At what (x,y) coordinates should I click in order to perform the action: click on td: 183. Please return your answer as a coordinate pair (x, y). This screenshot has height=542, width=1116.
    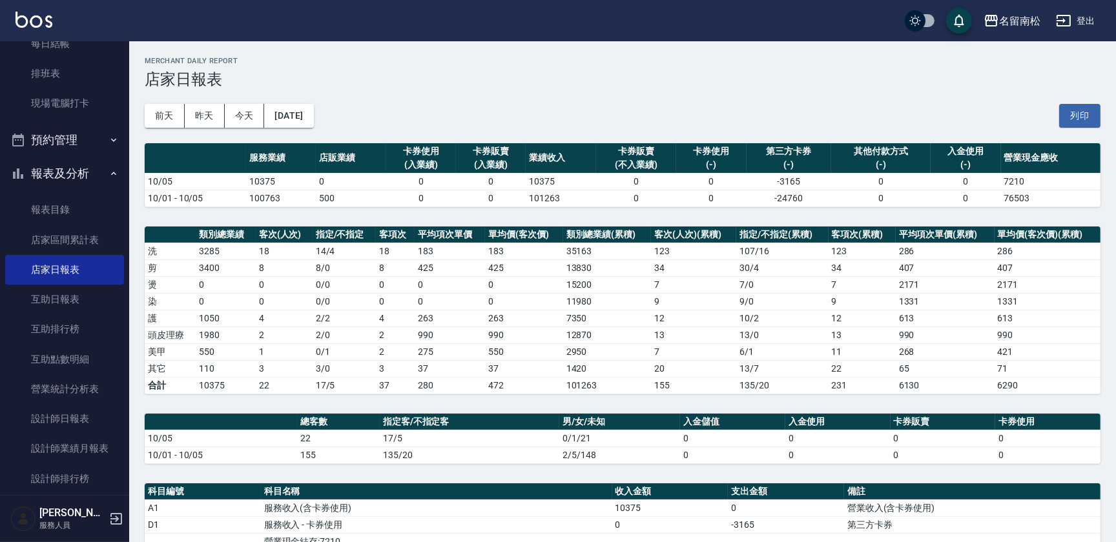
    Looking at the image, I should click on (449, 251).